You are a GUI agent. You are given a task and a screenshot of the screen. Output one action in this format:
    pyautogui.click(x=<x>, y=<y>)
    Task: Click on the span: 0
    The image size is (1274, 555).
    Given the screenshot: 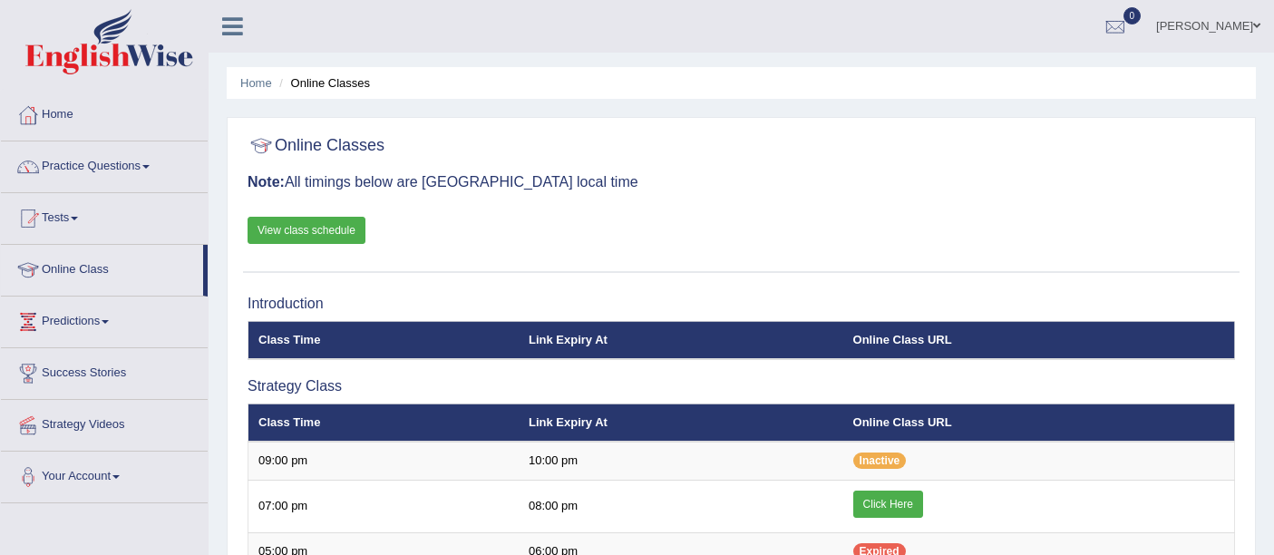 What is the action you would take?
    pyautogui.click(x=1133, y=15)
    